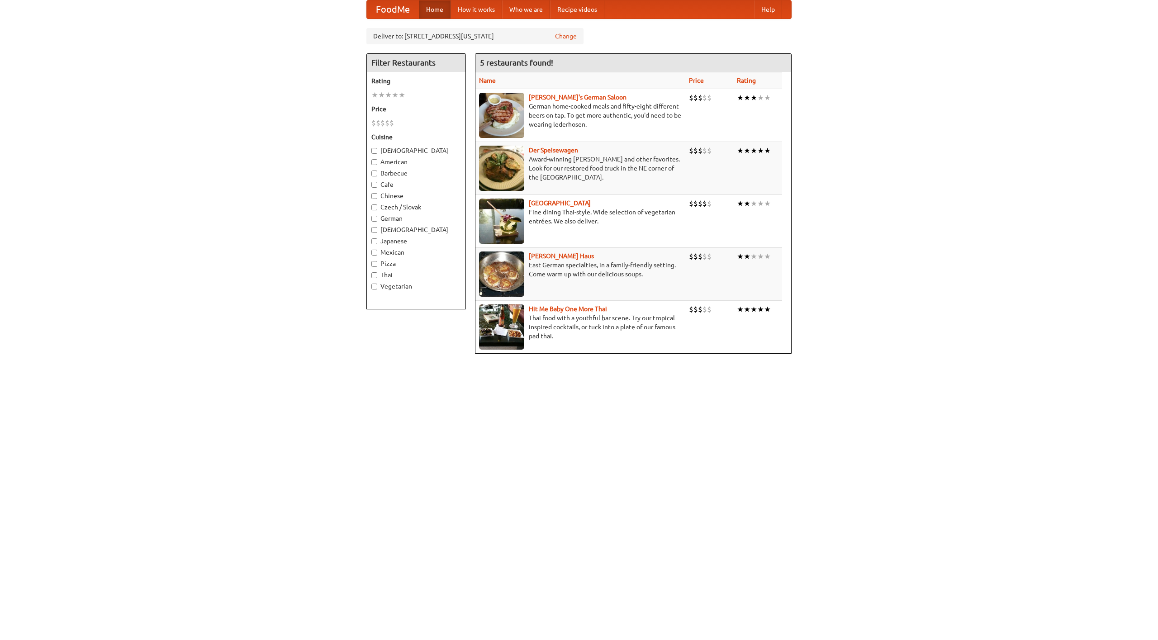  Describe the element at coordinates (416, 63) in the screenshot. I see `h4: Filter Restaurants` at that location.